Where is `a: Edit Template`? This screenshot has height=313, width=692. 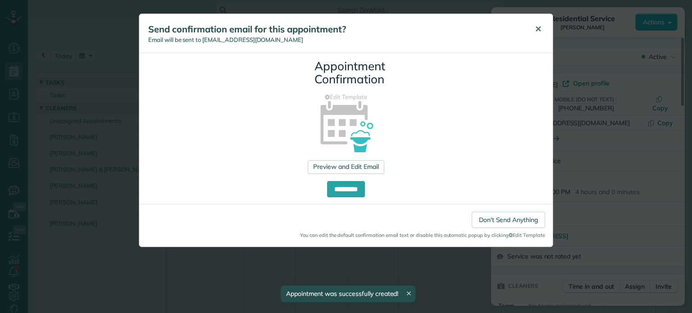 a: Edit Template is located at coordinates (346, 97).